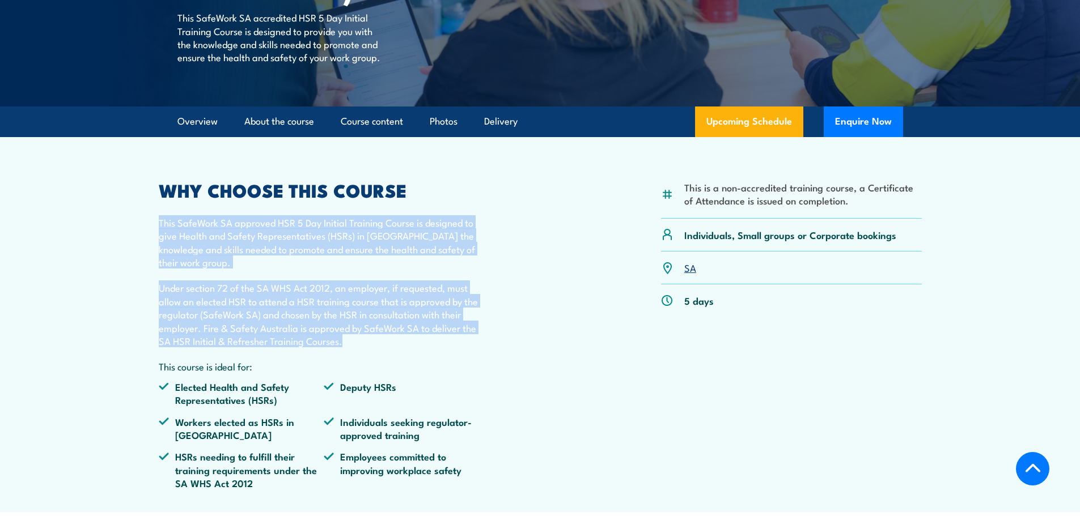 This screenshot has height=516, width=1080. What do you see at coordinates (279, 121) in the screenshot?
I see `a: About the course` at bounding box center [279, 121].